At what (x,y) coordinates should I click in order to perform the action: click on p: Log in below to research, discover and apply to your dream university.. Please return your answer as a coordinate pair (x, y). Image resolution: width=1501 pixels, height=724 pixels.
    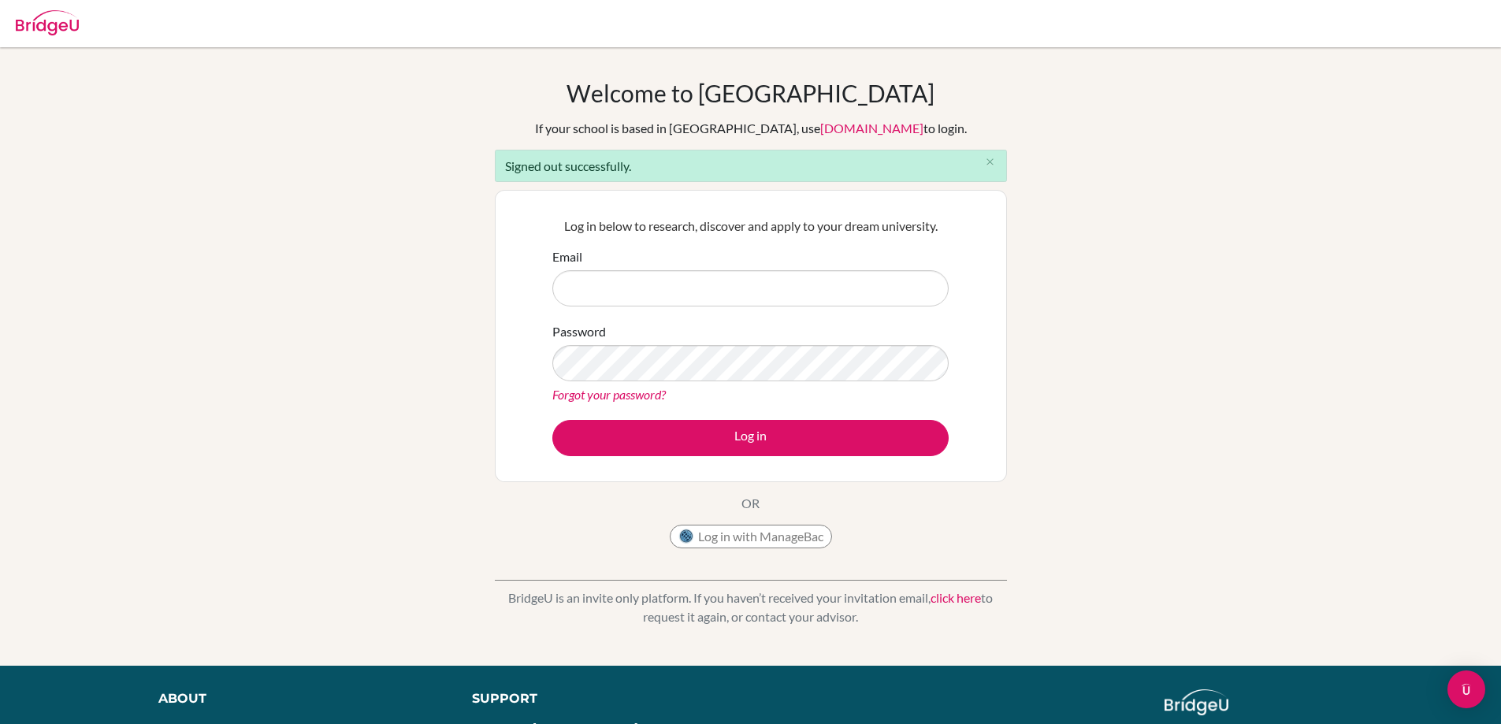
    Looking at the image, I should click on (750, 226).